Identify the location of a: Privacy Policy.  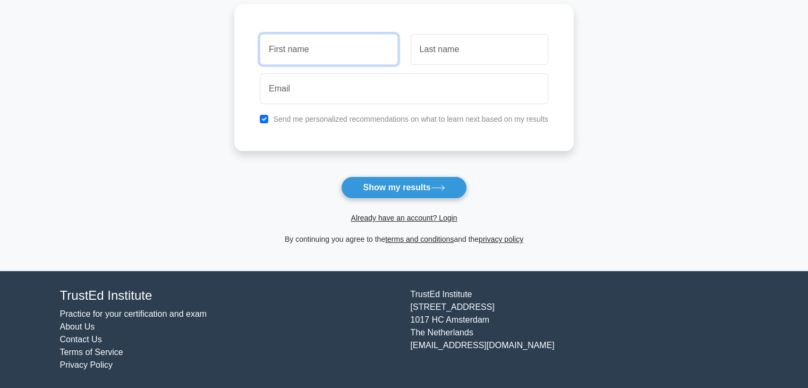
(87, 364).